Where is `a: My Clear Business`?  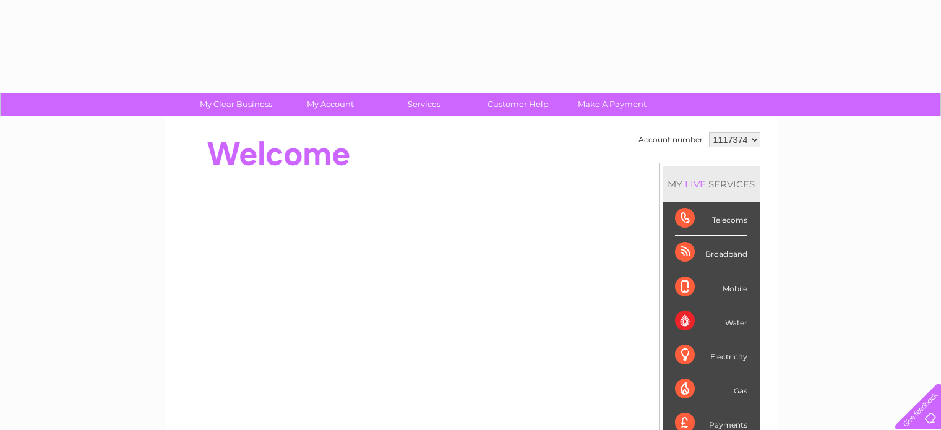 a: My Clear Business is located at coordinates (236, 104).